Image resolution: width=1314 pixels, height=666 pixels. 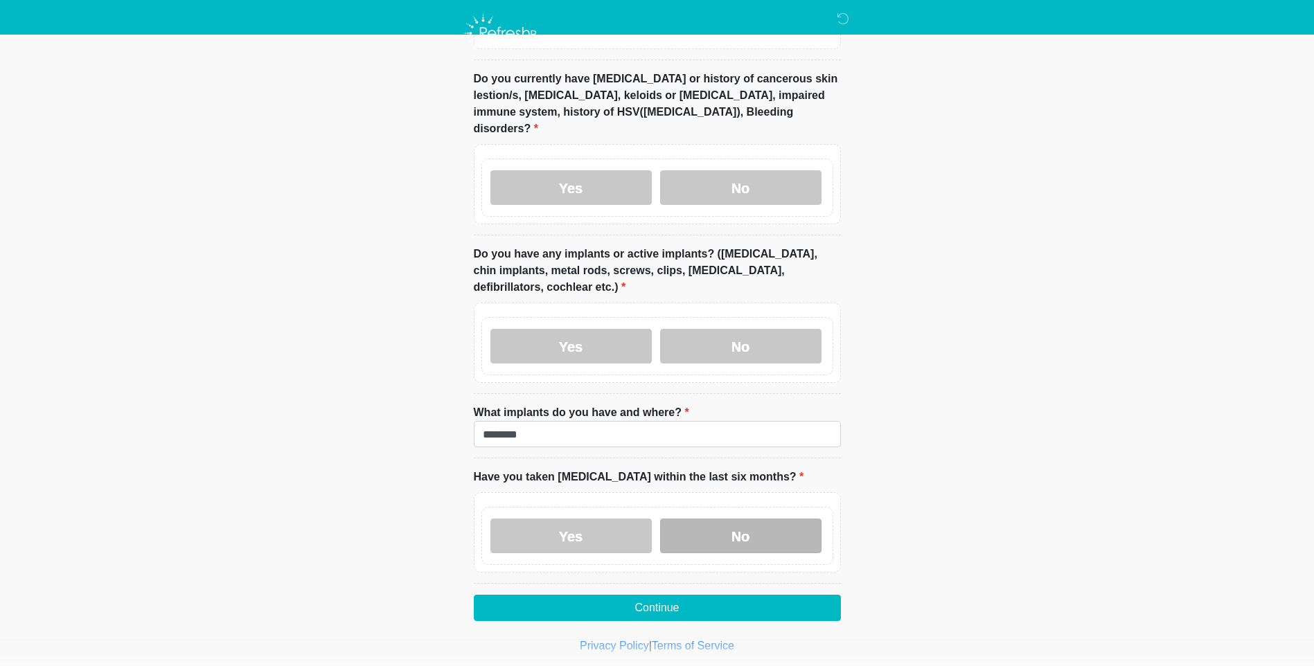 What do you see at coordinates (657, 608) in the screenshot?
I see `button: Continue` at bounding box center [657, 608].